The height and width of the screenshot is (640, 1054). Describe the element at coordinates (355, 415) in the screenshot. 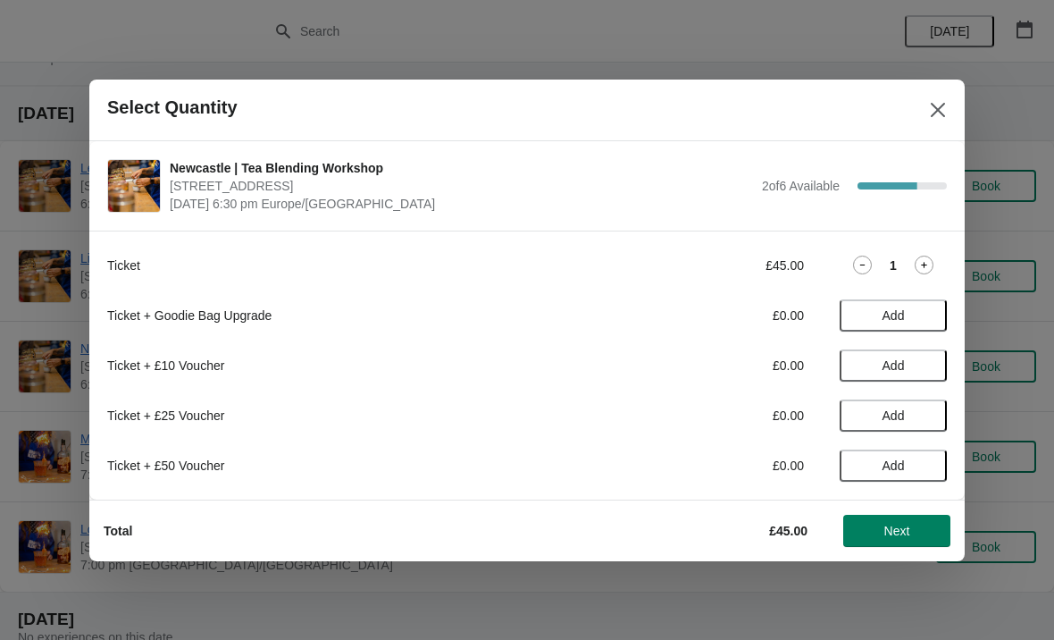

I see `div: Ticket + £25 Voucher` at that location.